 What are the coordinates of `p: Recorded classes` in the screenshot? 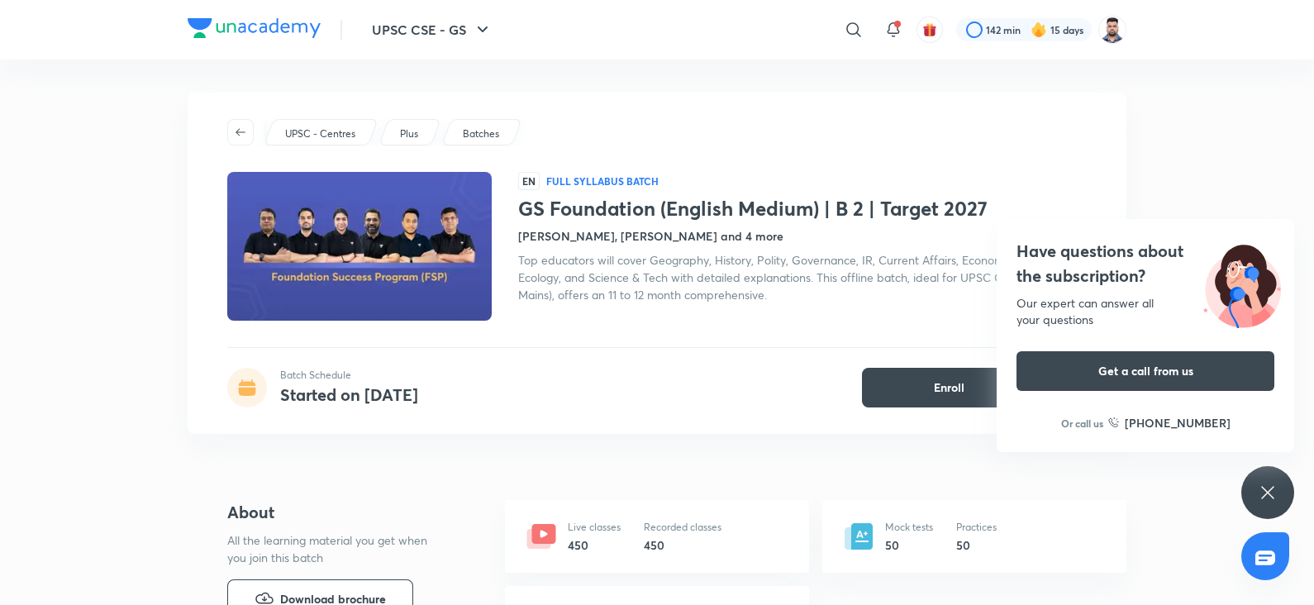 It's located at (683, 527).